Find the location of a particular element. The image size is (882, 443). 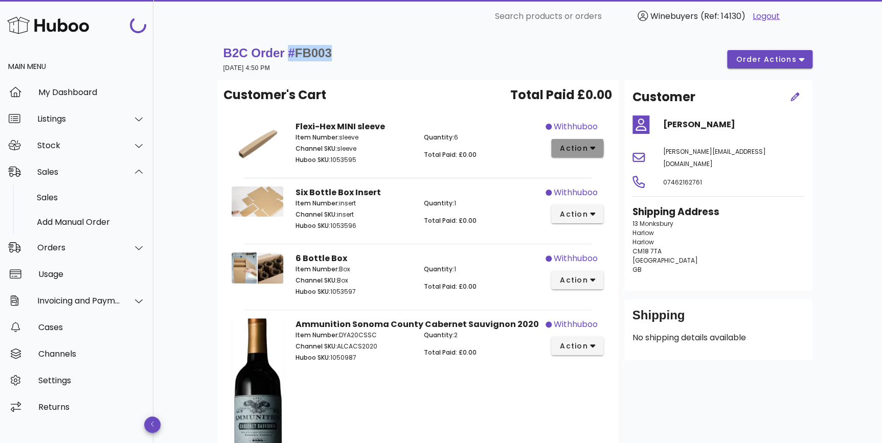

span: CM18 7TA is located at coordinates (647, 251).